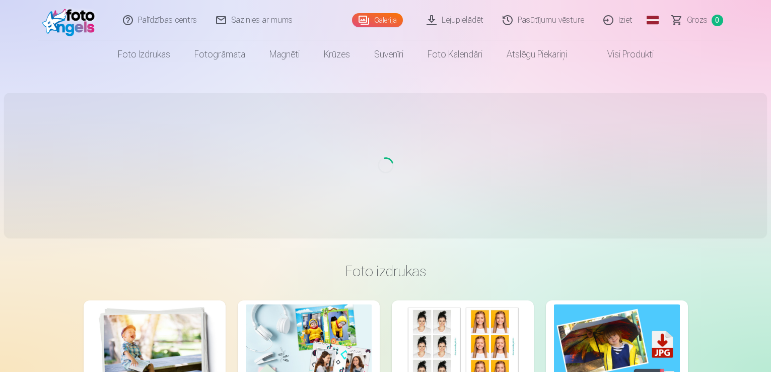  Describe the element at coordinates (377, 20) in the screenshot. I see `a: Galerija` at that location.